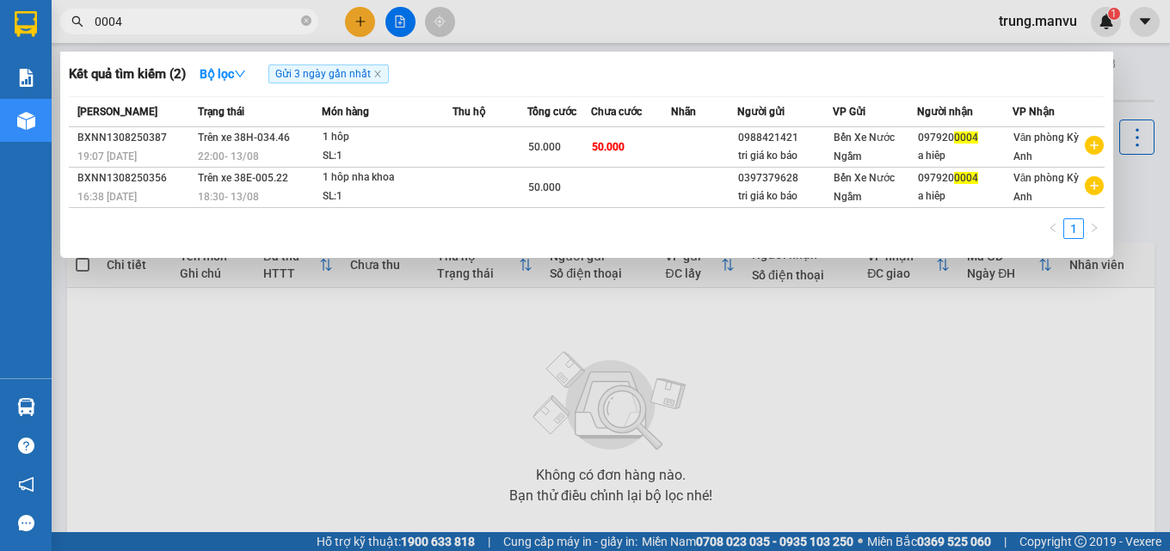  Describe the element at coordinates (1074, 229) in the screenshot. I see `li: 1` at that location.